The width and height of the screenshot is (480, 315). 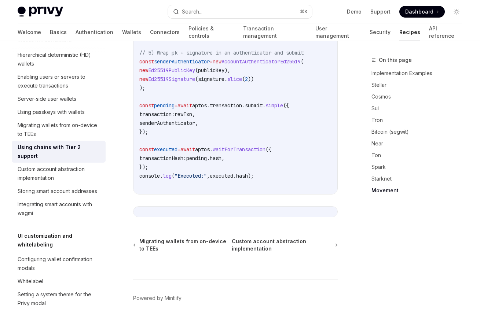 I want to click on div: Storing smart account addresses, so click(x=57, y=191).